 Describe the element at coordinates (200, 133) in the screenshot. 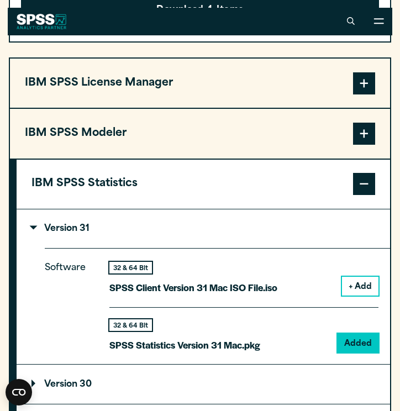

I see `button: IBM SPSS Modeler` at that location.